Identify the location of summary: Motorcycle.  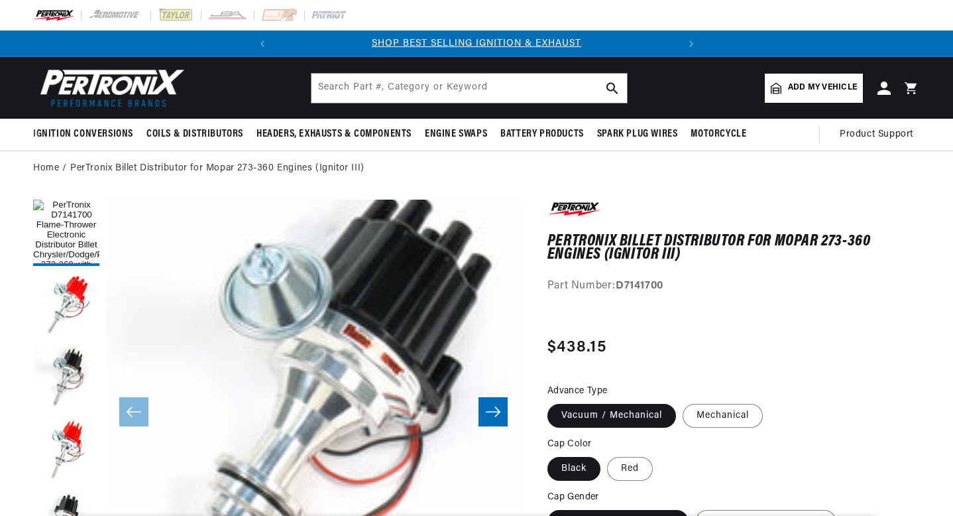
(719, 134).